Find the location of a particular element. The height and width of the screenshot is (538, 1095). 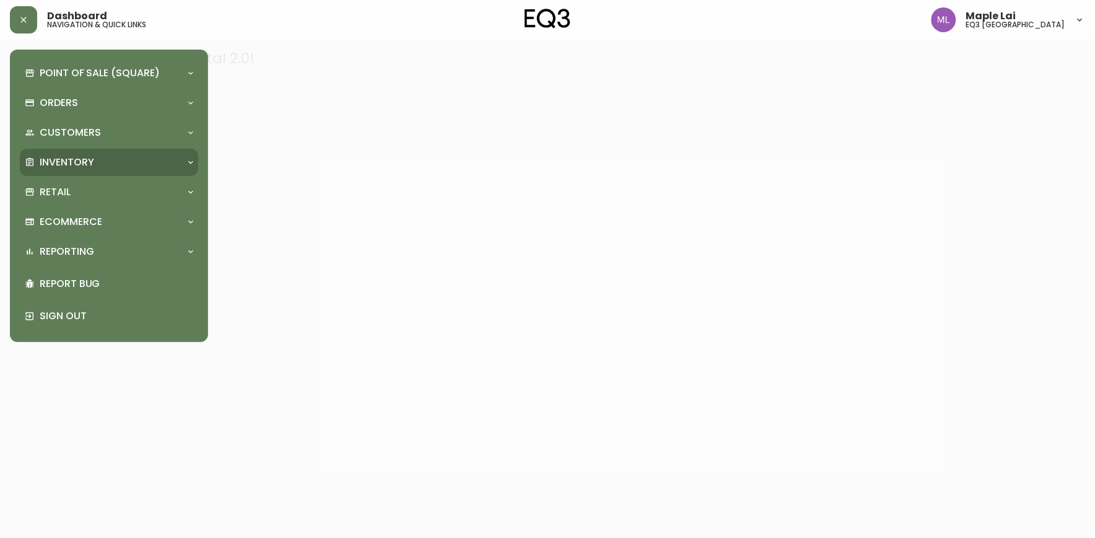

p: Report Bug is located at coordinates (116, 284).